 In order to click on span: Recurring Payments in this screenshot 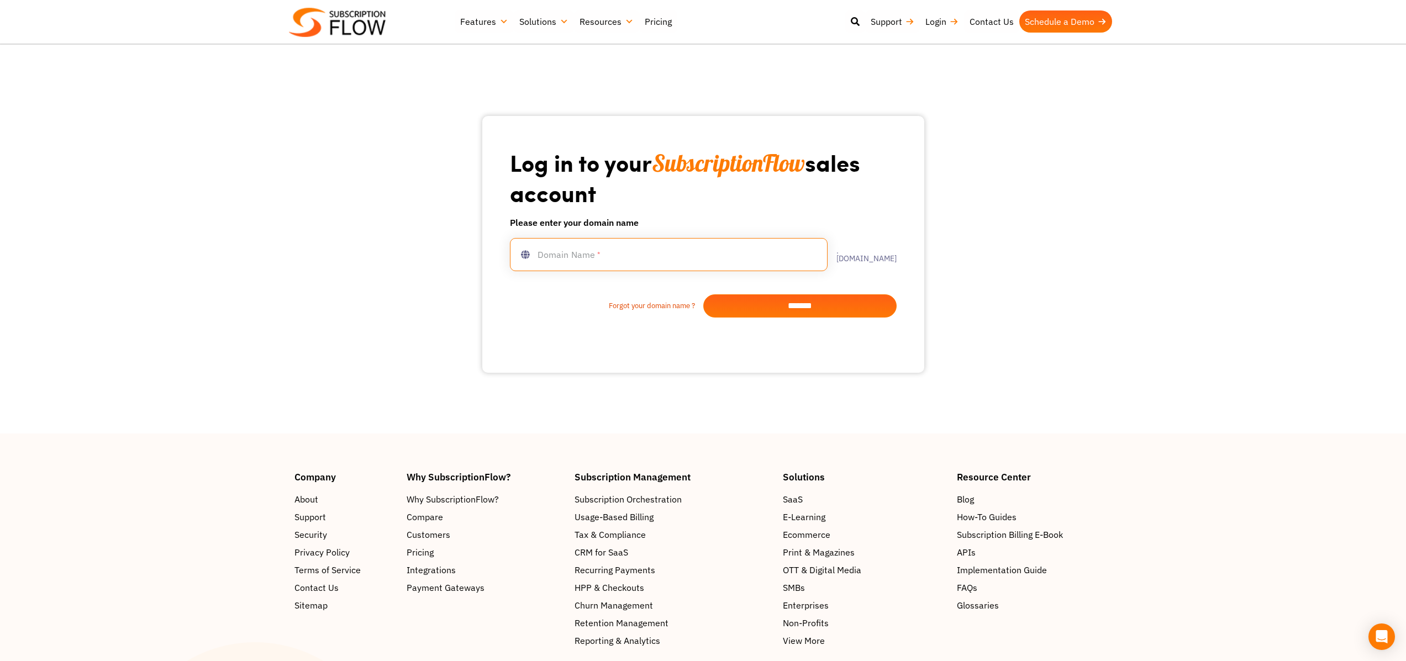, I will do `click(615, 570)`.